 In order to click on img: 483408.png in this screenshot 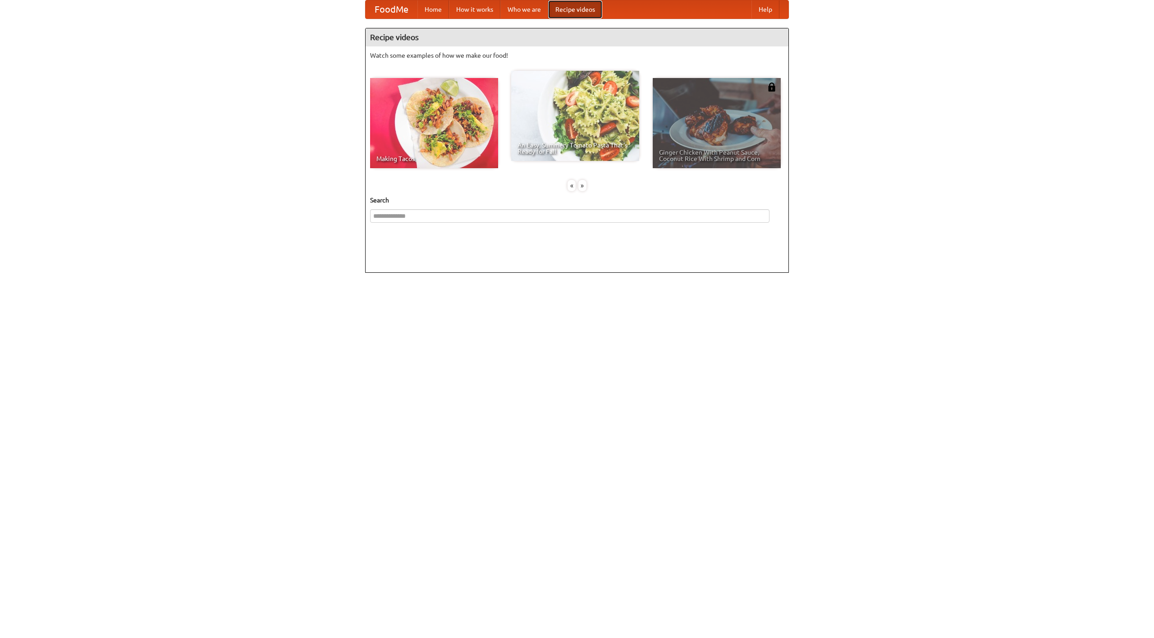, I will do `click(772, 87)`.